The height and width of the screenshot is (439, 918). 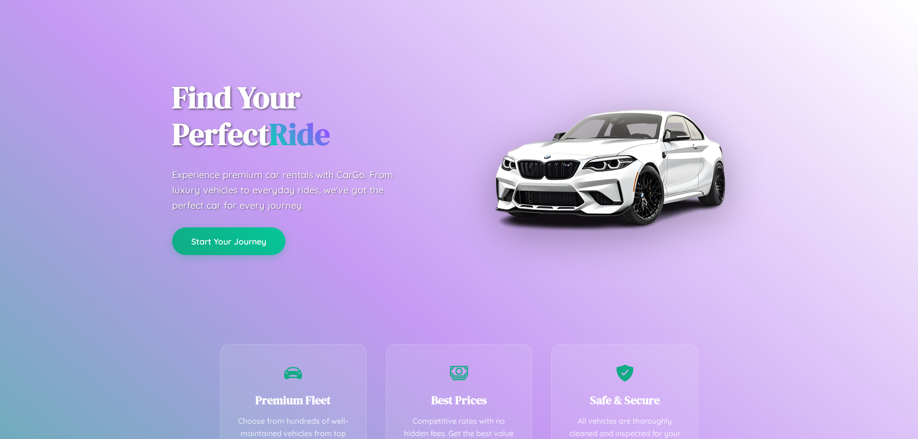 What do you see at coordinates (625, 400) in the screenshot?
I see `h3: Safe & Secure` at bounding box center [625, 400].